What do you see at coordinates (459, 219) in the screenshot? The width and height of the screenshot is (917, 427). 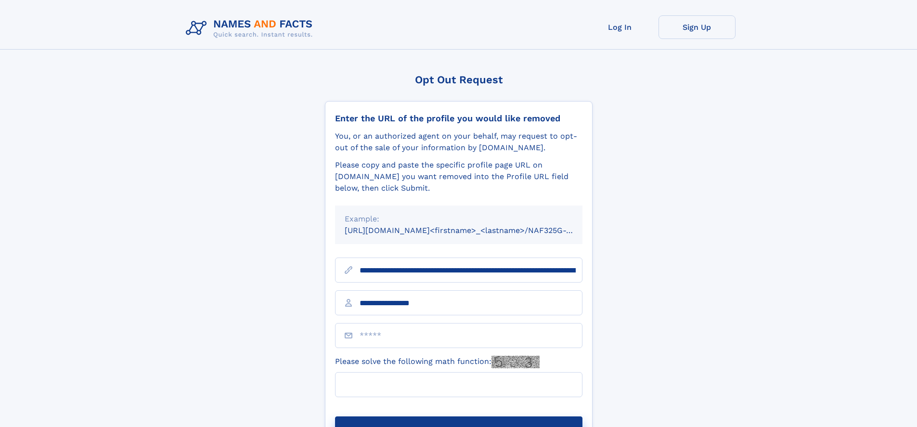 I see `div: Example:` at bounding box center [459, 219].